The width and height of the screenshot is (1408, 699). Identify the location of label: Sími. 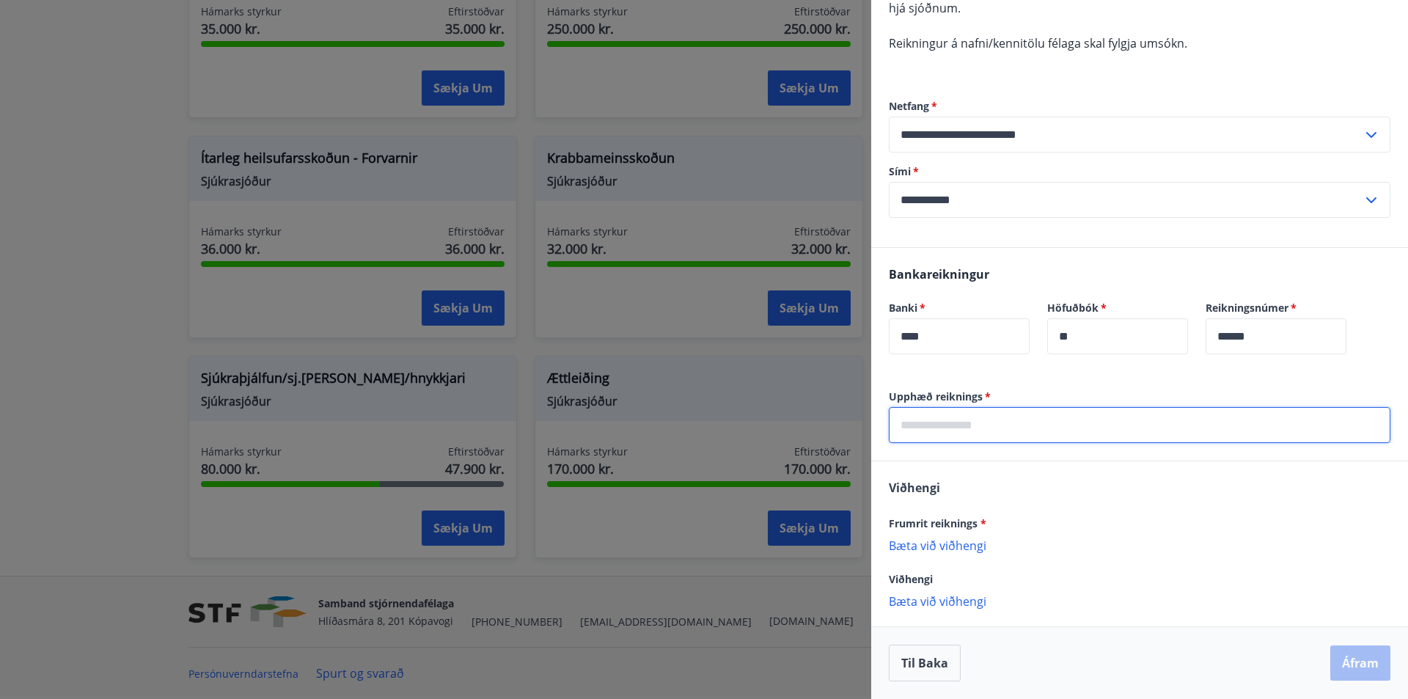
(1140, 172).